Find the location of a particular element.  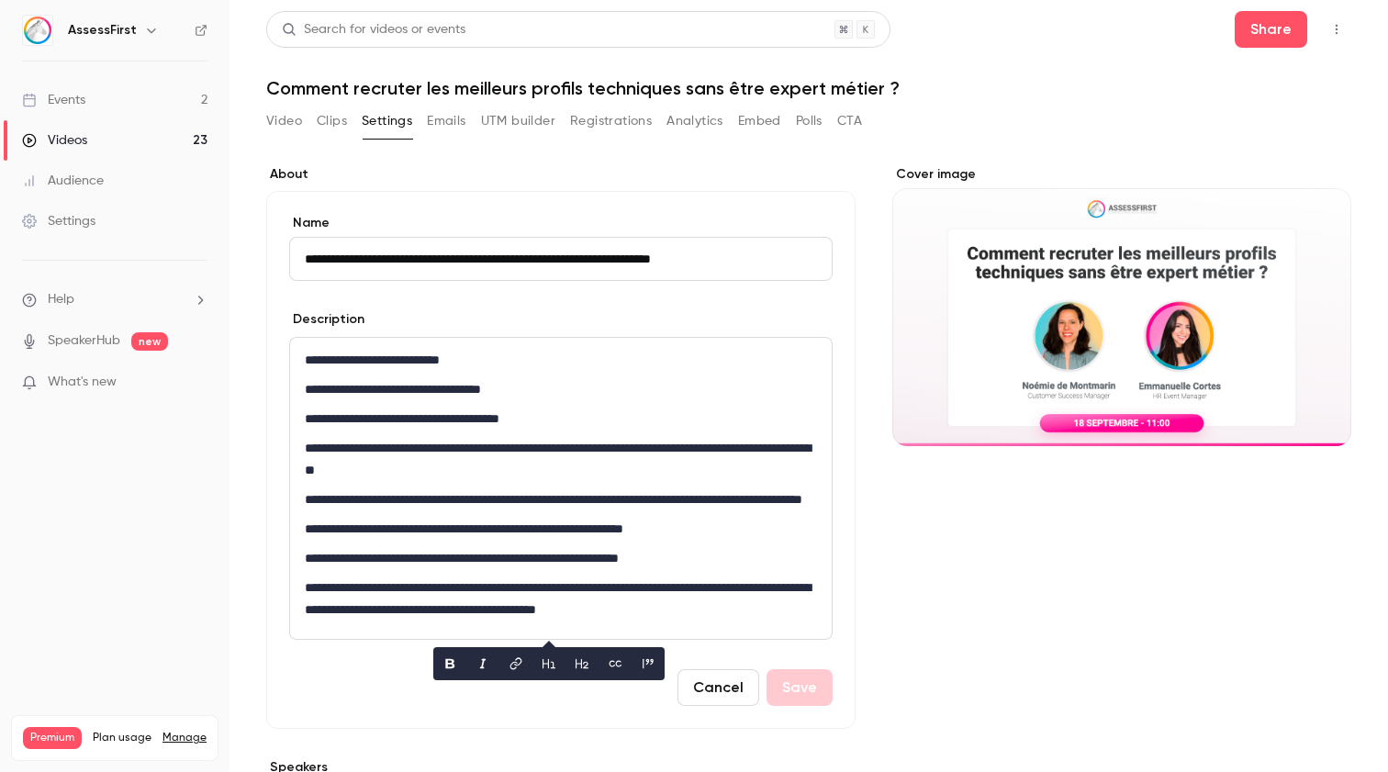

div: Audience is located at coordinates (62, 181).